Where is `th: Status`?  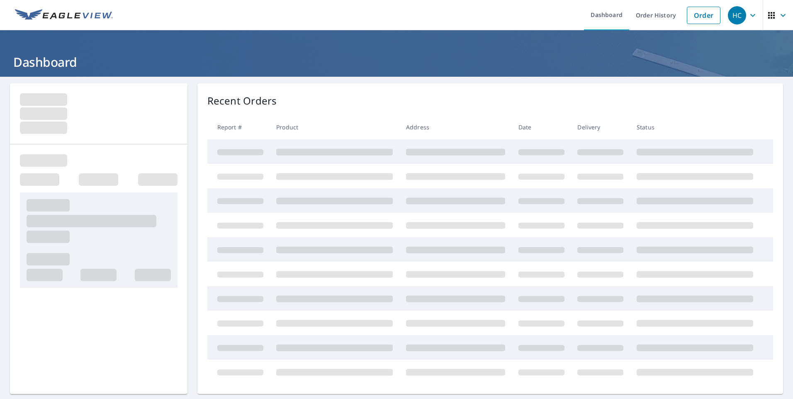 th: Status is located at coordinates (695, 127).